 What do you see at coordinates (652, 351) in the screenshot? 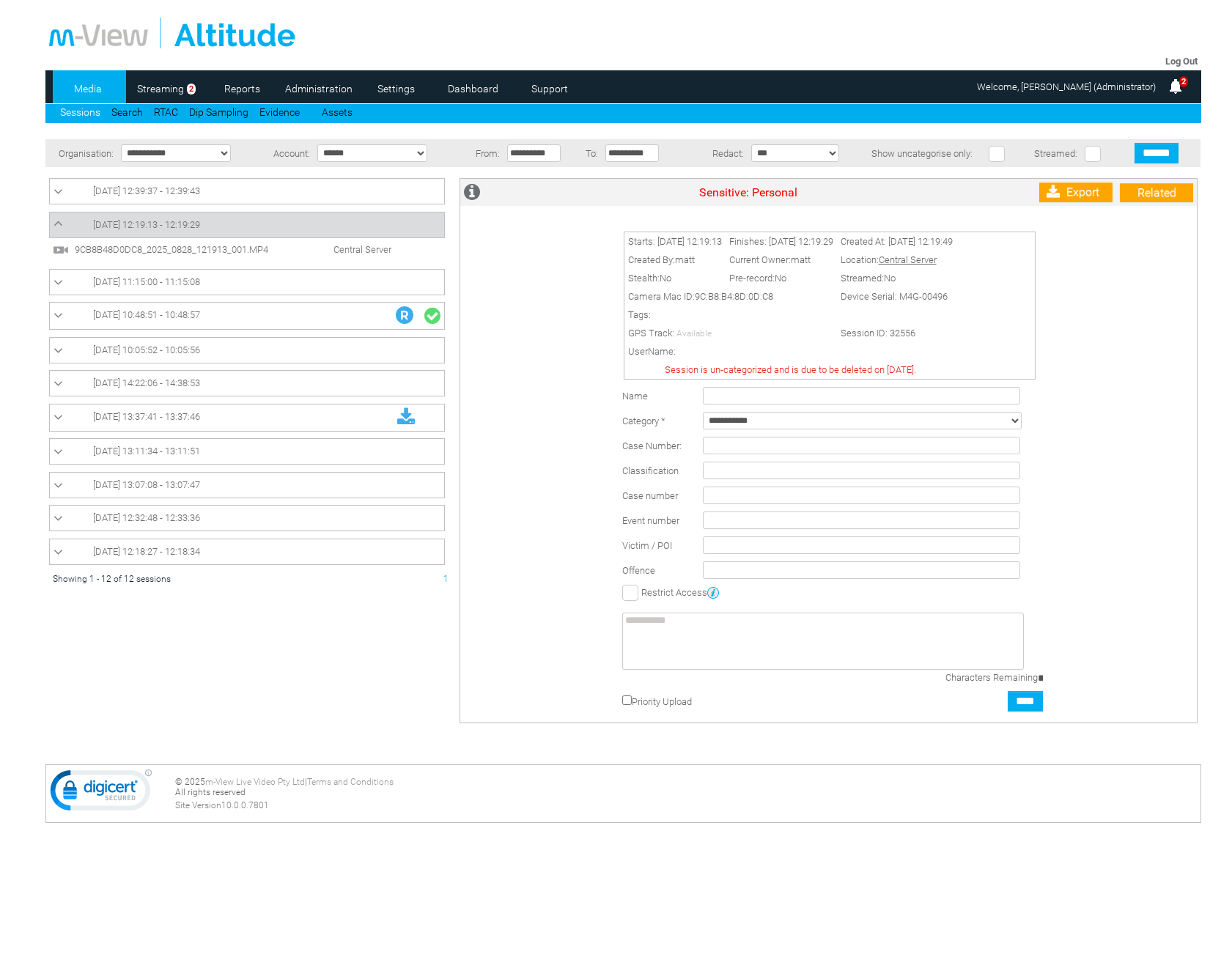
I see `span: UserName:` at bounding box center [652, 351].